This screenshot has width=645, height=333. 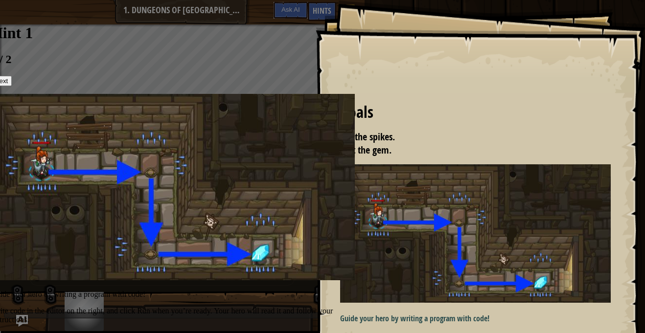 I want to click on div: Sort New > Old, so click(x=323, y=17).